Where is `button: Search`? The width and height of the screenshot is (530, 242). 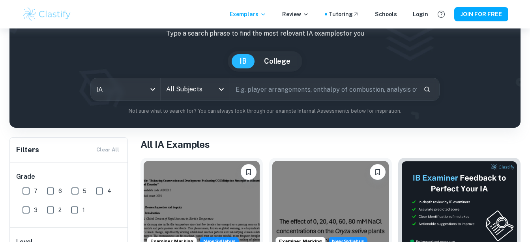 button: Search is located at coordinates (427, 89).